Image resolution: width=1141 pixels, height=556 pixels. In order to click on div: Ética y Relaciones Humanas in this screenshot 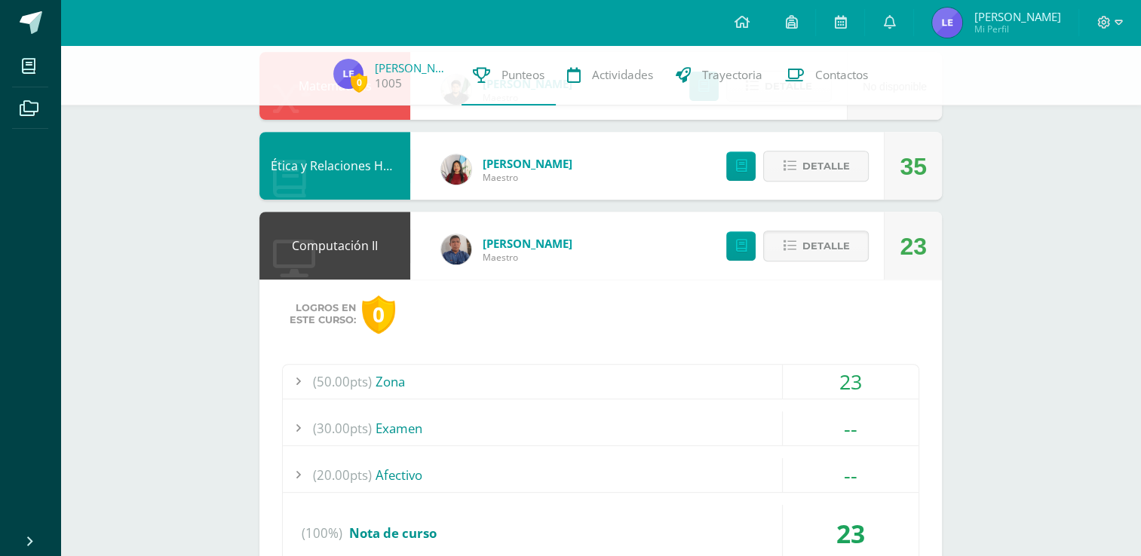, I will do `click(335, 166)`.